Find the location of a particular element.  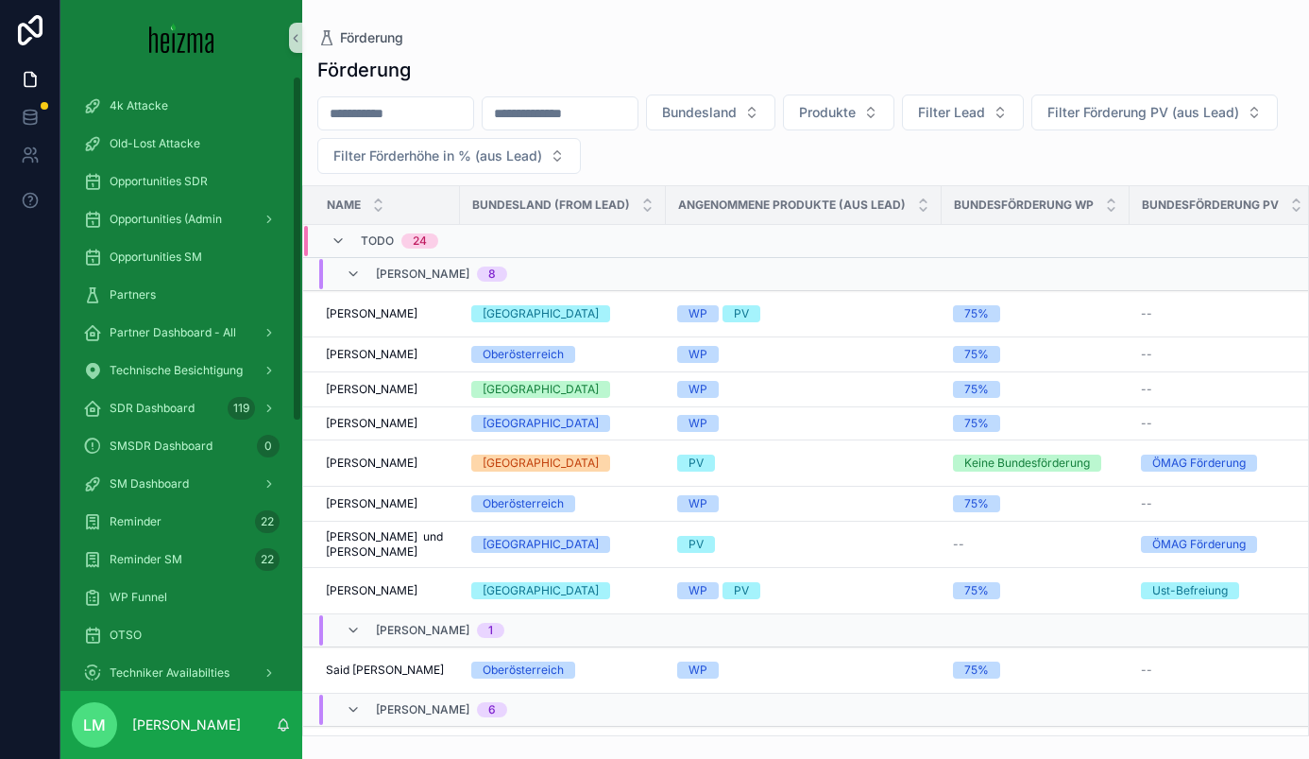

span: Techniker Availabilties is located at coordinates (169, 673).